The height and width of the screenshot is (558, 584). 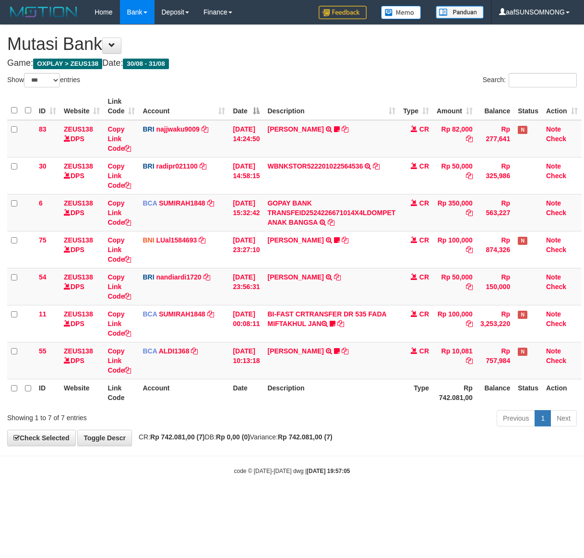 What do you see at coordinates (495, 360) in the screenshot?
I see `td: Rp 757,984` at bounding box center [495, 360].